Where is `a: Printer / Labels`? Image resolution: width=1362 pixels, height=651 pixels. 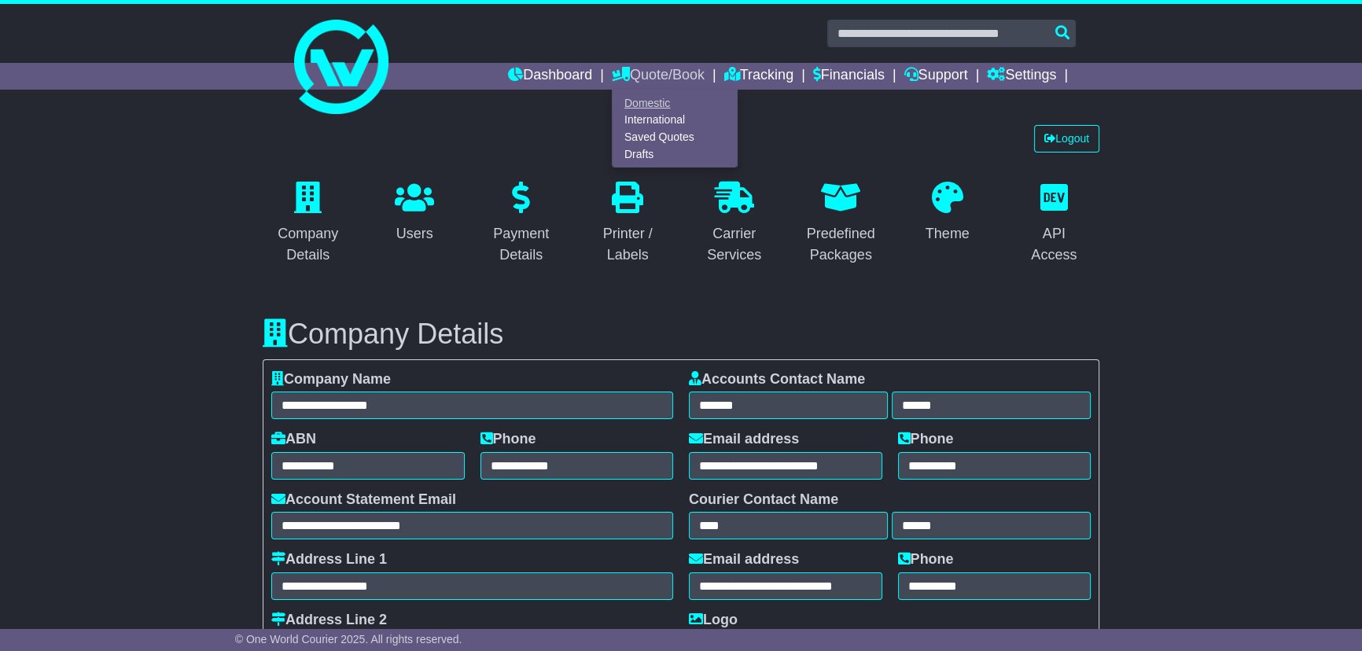
a: Printer / Labels is located at coordinates (628, 223).